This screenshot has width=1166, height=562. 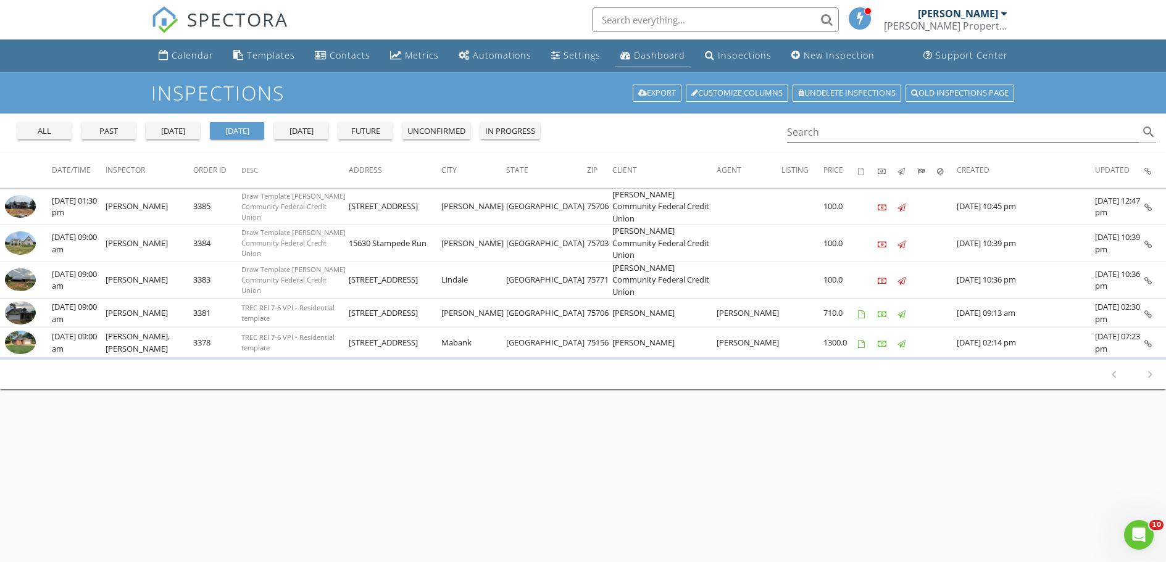 What do you see at coordinates (436, 131) in the screenshot?
I see `button: unconfirmed` at bounding box center [436, 131].